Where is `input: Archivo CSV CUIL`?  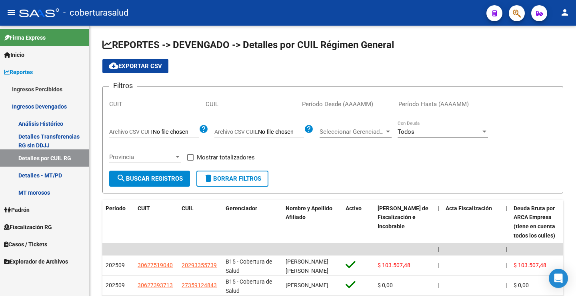
input: Archivo CSV CUIL is located at coordinates (281, 132).